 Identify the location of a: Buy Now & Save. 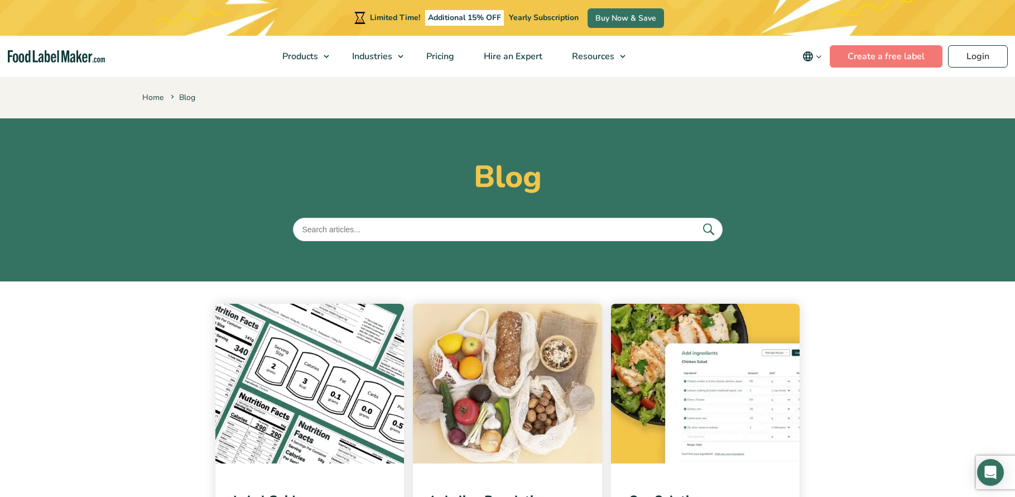
(626, 18).